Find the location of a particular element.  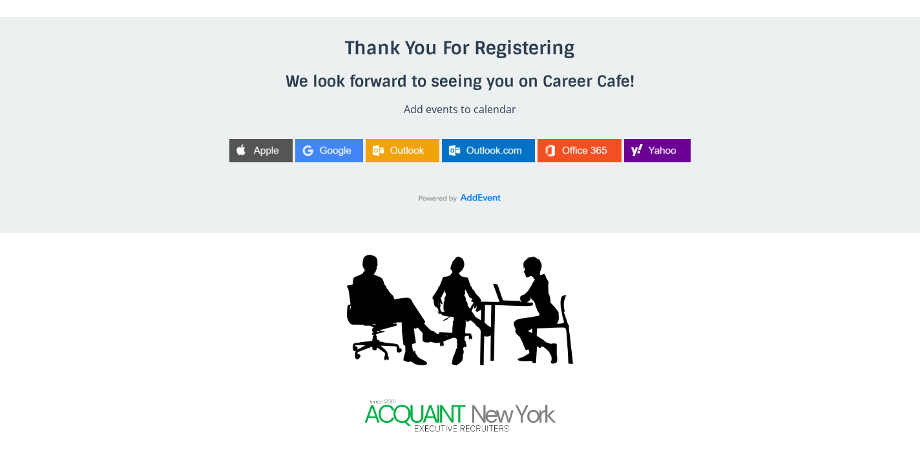

a: Google is located at coordinates (329, 149).